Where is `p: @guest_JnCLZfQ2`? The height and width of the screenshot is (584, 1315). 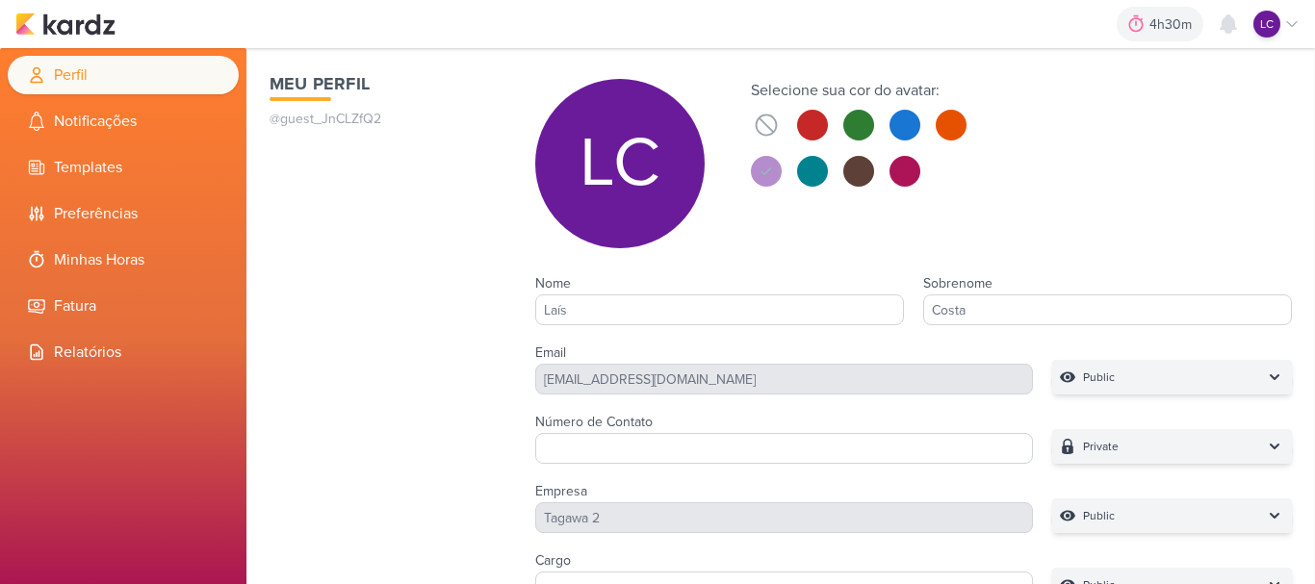
p: @guest_JnCLZfQ2 is located at coordinates (383, 118).